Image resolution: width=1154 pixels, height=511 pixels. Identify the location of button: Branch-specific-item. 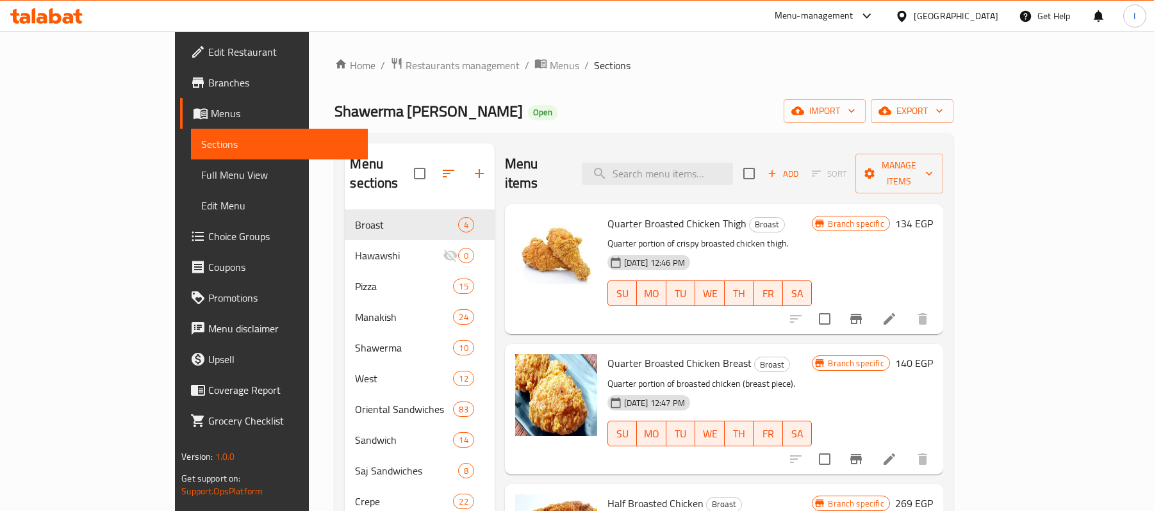
(856, 459).